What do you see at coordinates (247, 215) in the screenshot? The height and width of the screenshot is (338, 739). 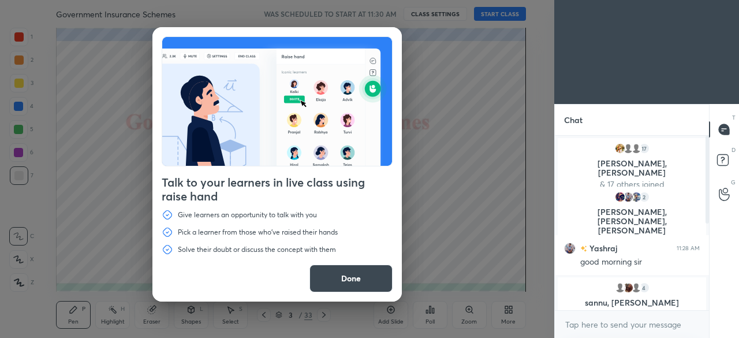 I see `p: Give learners an opportunity to talk with you` at bounding box center [247, 215].